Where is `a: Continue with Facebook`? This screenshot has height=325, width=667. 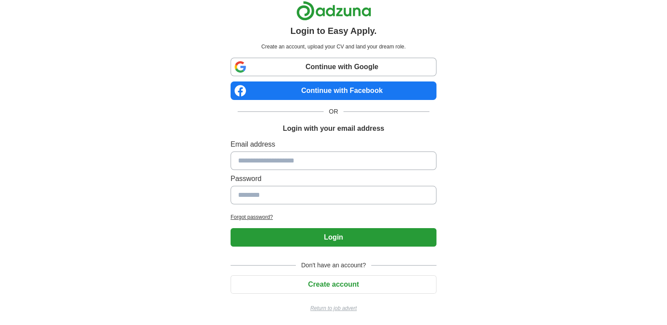 a: Continue with Facebook is located at coordinates (333, 91).